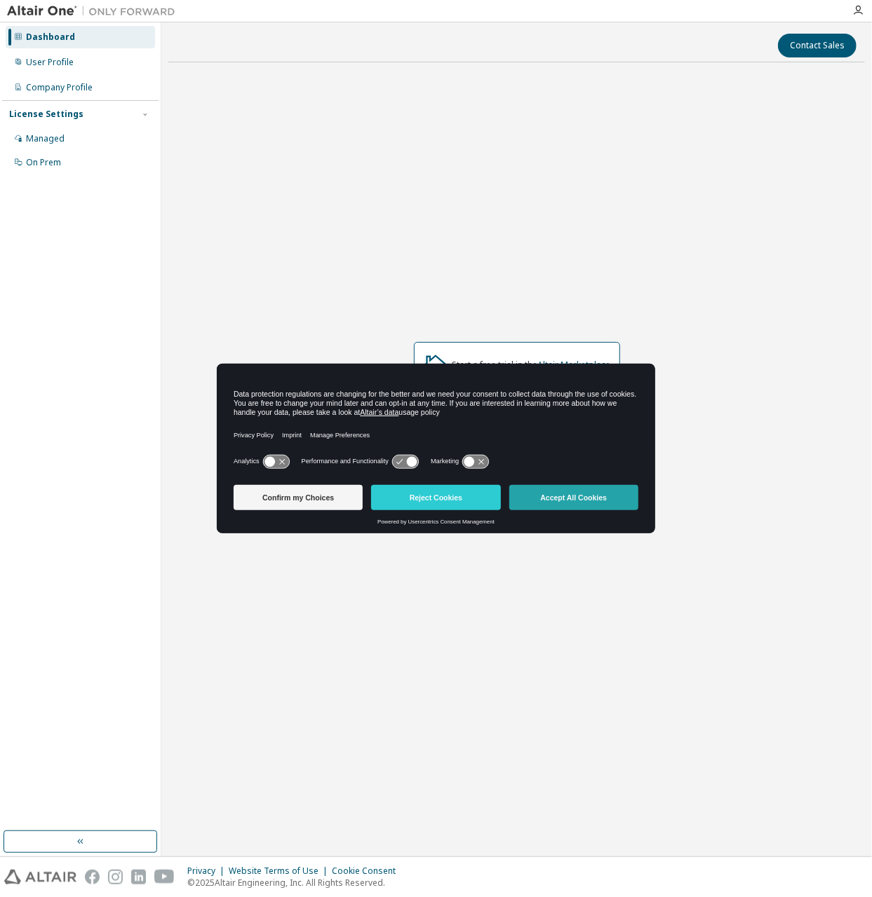  Describe the element at coordinates (531, 365) in the screenshot. I see `div: Start a free trial in the` at that location.